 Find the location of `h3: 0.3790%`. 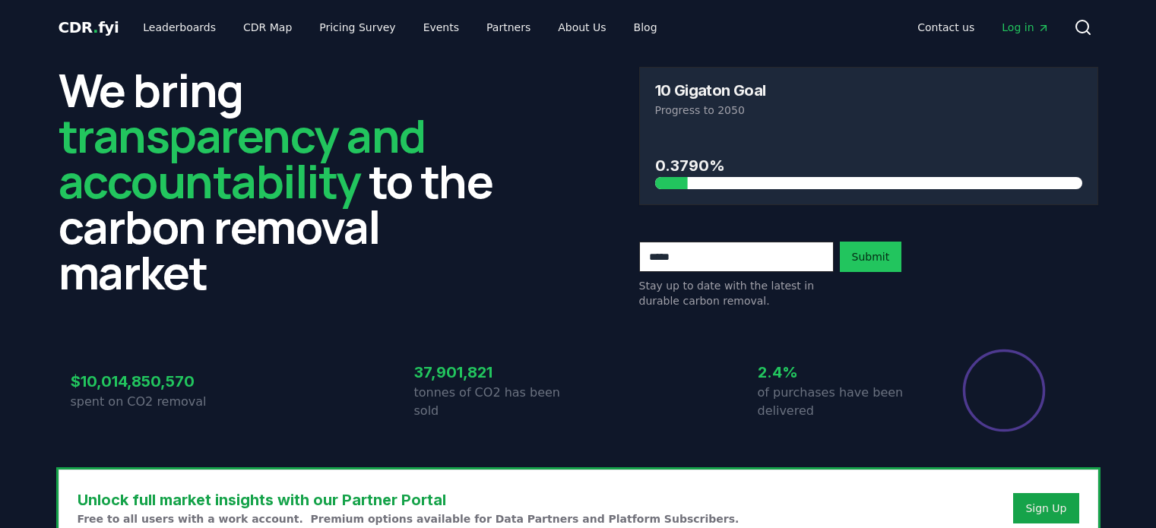

h3: 0.3790% is located at coordinates (868, 166).